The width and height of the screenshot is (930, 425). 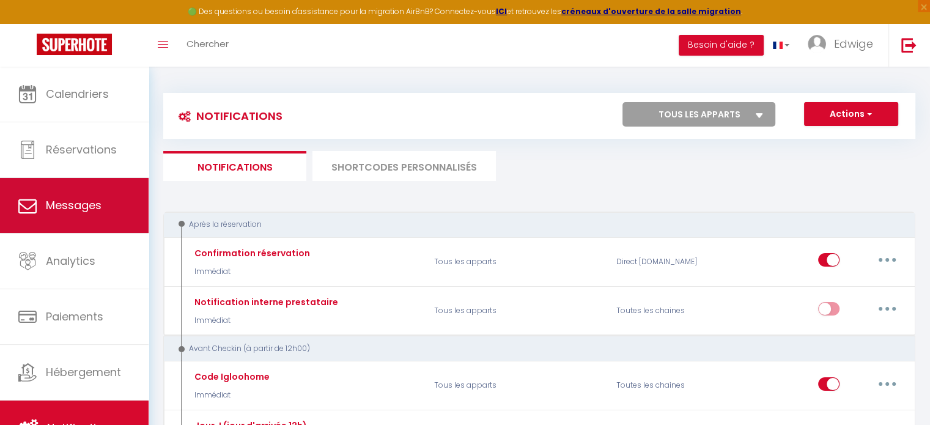 What do you see at coordinates (74, 44) in the screenshot?
I see `img: Super Booking` at bounding box center [74, 44].